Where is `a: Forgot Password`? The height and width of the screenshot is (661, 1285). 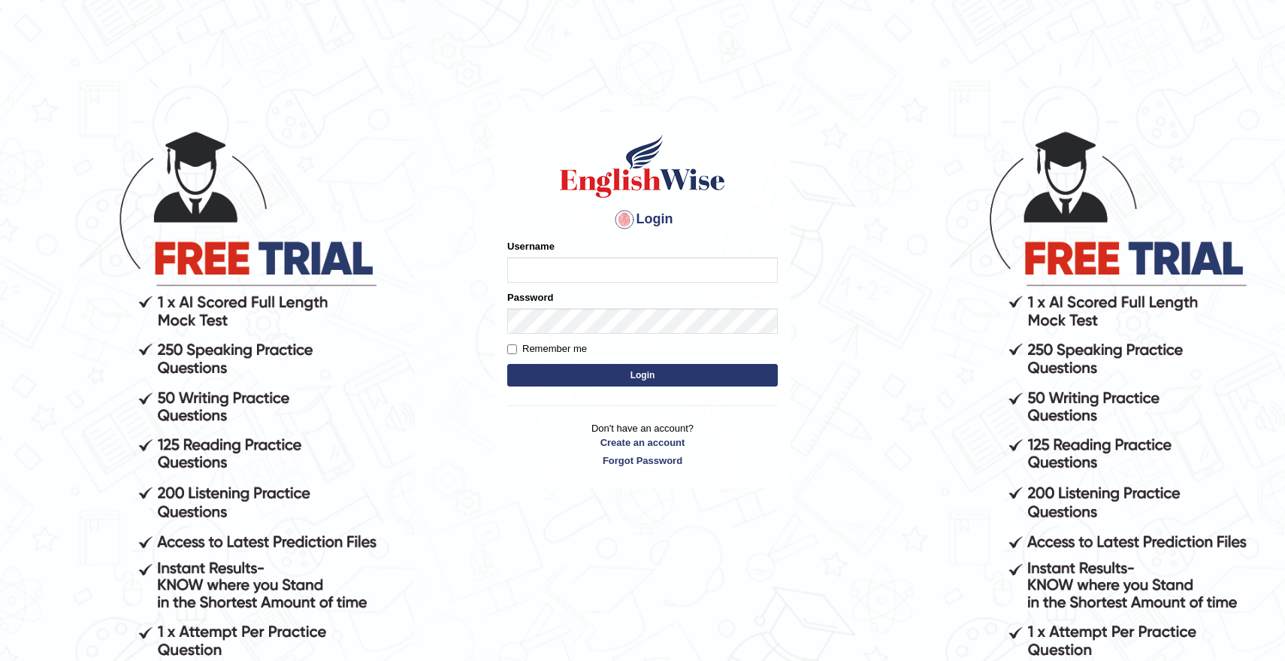
a: Forgot Password is located at coordinates (642, 460).